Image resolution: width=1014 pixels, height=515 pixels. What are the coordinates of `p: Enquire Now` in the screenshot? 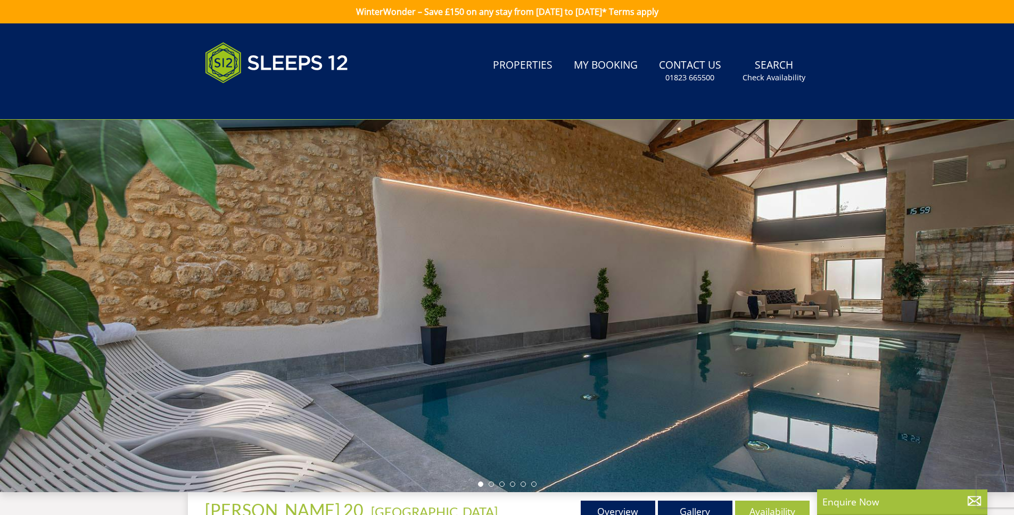 It's located at (902, 502).